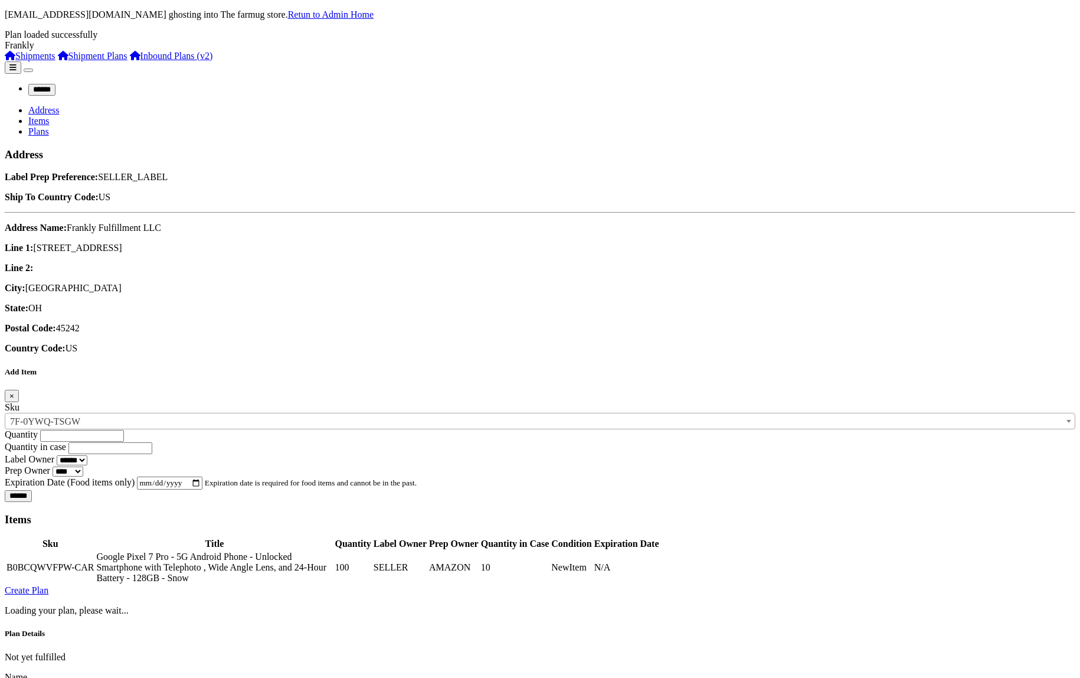 The width and height of the screenshot is (1080, 678). What do you see at coordinates (35, 656) in the screenshot?
I see `span: Not yet fulfilled` at bounding box center [35, 656].